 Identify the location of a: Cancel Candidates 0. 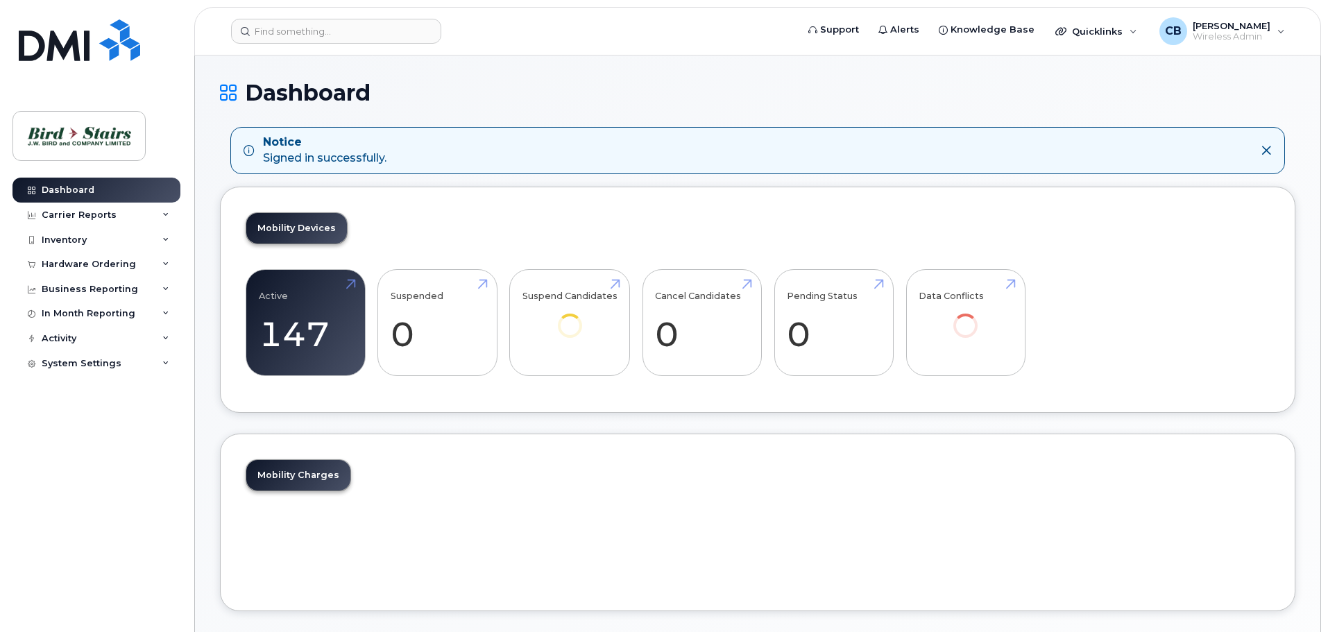
(701, 323).